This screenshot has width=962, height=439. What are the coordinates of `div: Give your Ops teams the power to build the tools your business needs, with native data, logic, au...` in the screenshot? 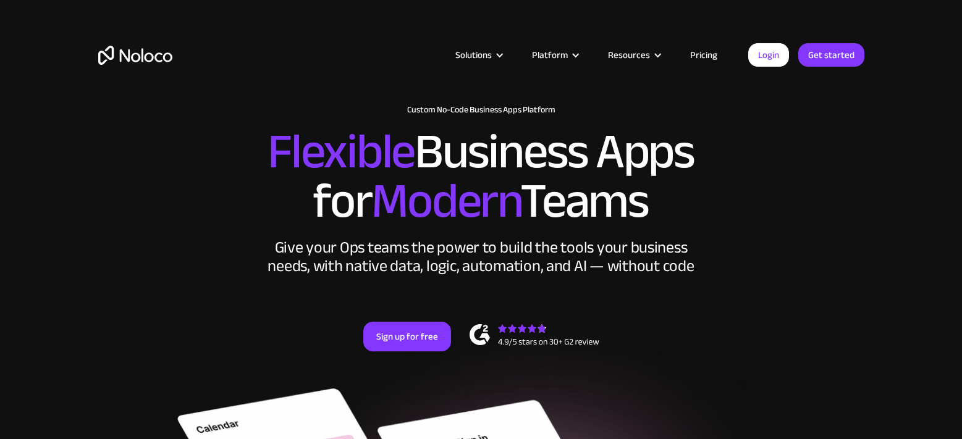 It's located at (481, 257).